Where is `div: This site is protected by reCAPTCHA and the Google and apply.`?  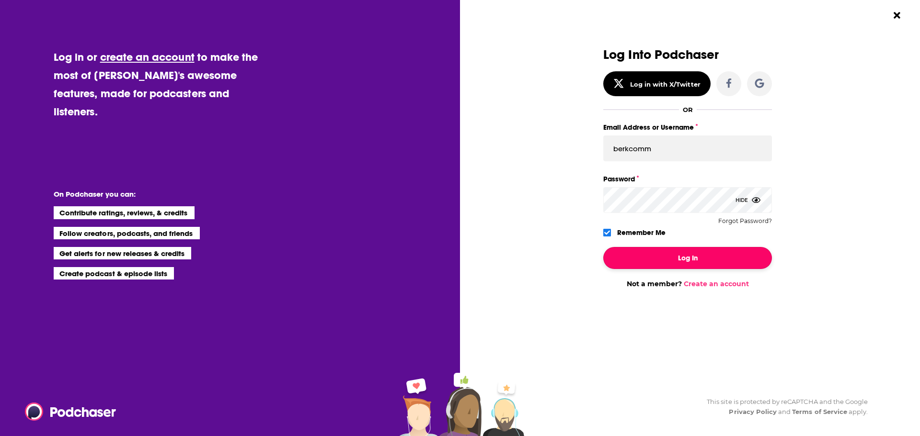 div: This site is protected by reCAPTCHA and the Google and apply. is located at coordinates (783, 407).